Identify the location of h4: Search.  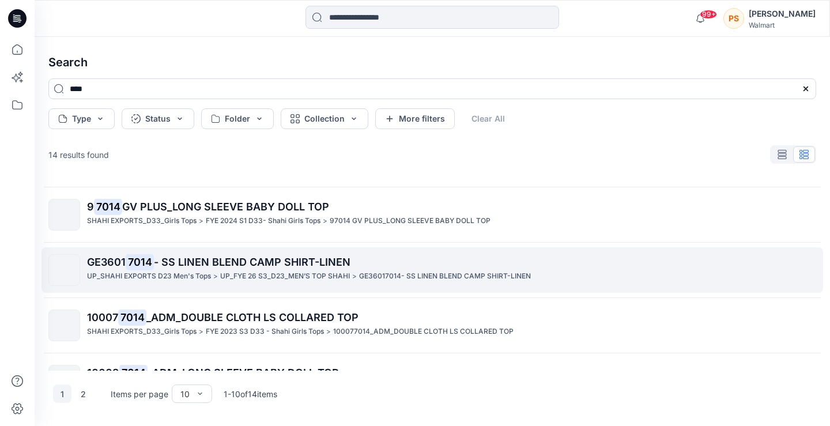
(432, 62).